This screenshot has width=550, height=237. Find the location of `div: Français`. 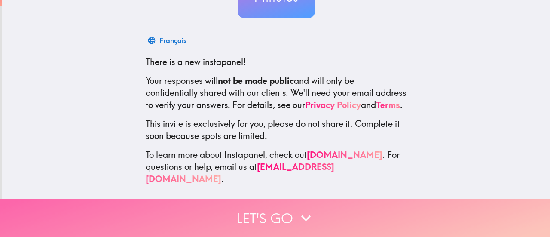

div: Français is located at coordinates (173, 40).